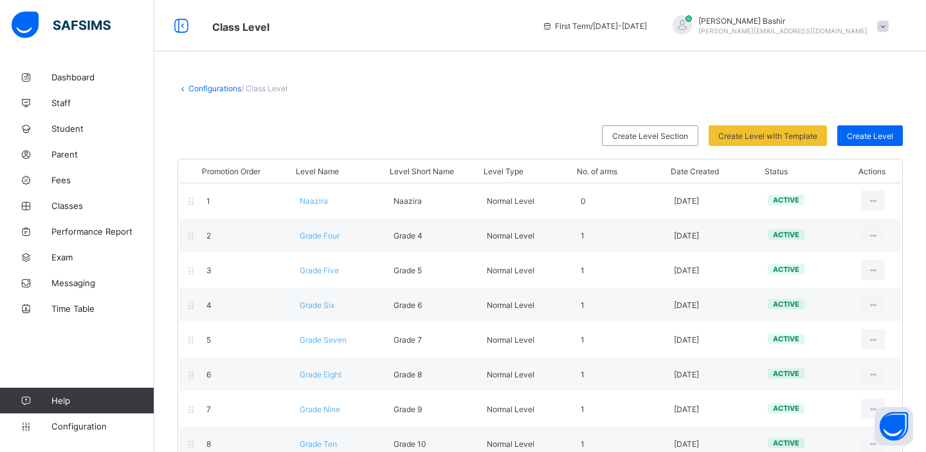 This screenshot has width=926, height=452. What do you see at coordinates (215, 88) in the screenshot?
I see `a: Configurations` at bounding box center [215, 88].